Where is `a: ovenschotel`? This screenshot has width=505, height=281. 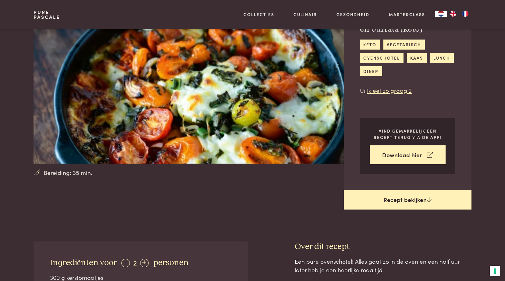
a: ovenschotel is located at coordinates (381, 58).